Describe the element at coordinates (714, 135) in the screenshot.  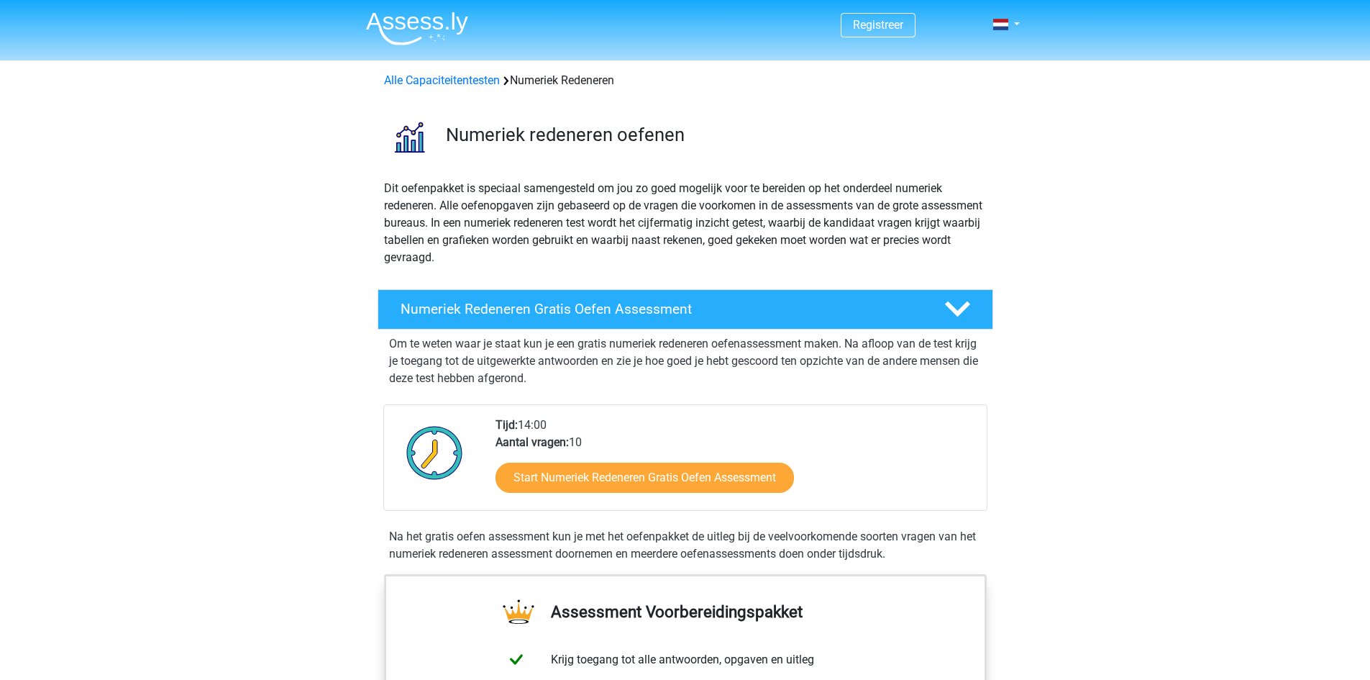
I see `h3: Numeriek redeneren oefenen` at that location.